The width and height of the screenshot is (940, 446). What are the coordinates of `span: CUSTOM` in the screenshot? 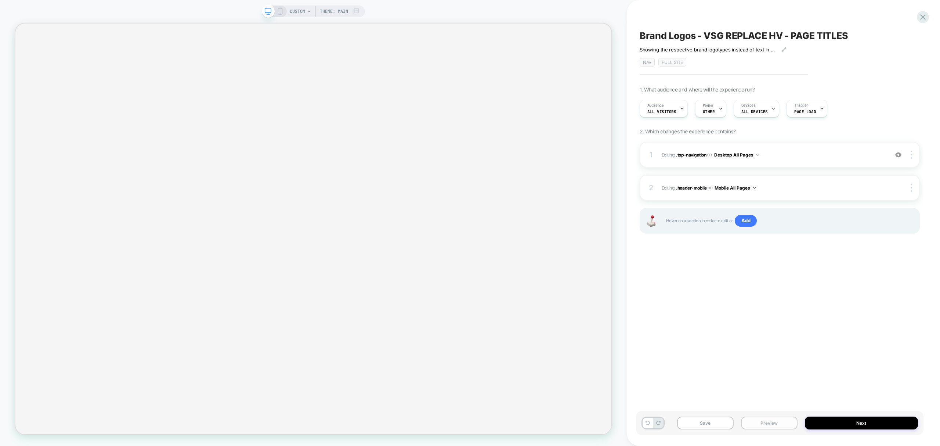 It's located at (297, 11).